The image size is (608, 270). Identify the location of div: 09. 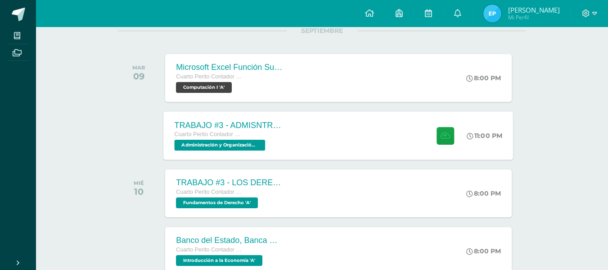
(139, 76).